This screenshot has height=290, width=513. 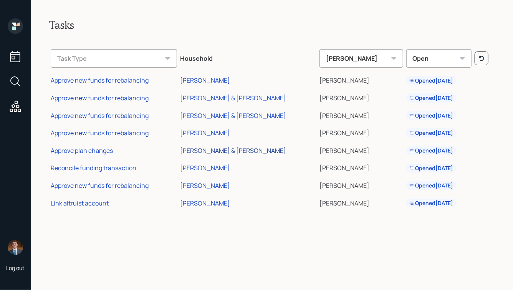 What do you see at coordinates (248, 57) in the screenshot?
I see `th: Household` at bounding box center [248, 57].